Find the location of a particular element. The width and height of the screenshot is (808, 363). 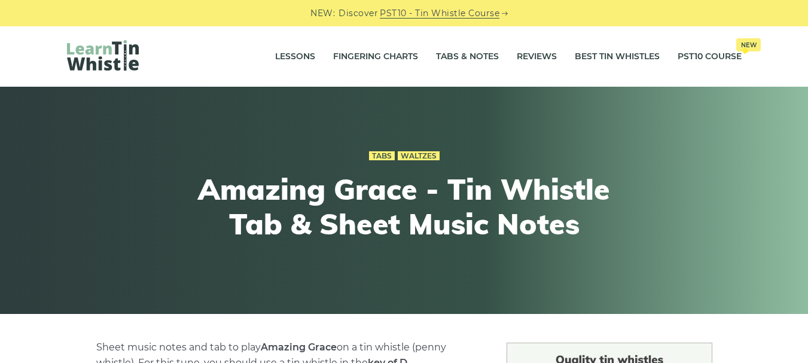

img: LearnTinWhistle.com is located at coordinates (103, 55).